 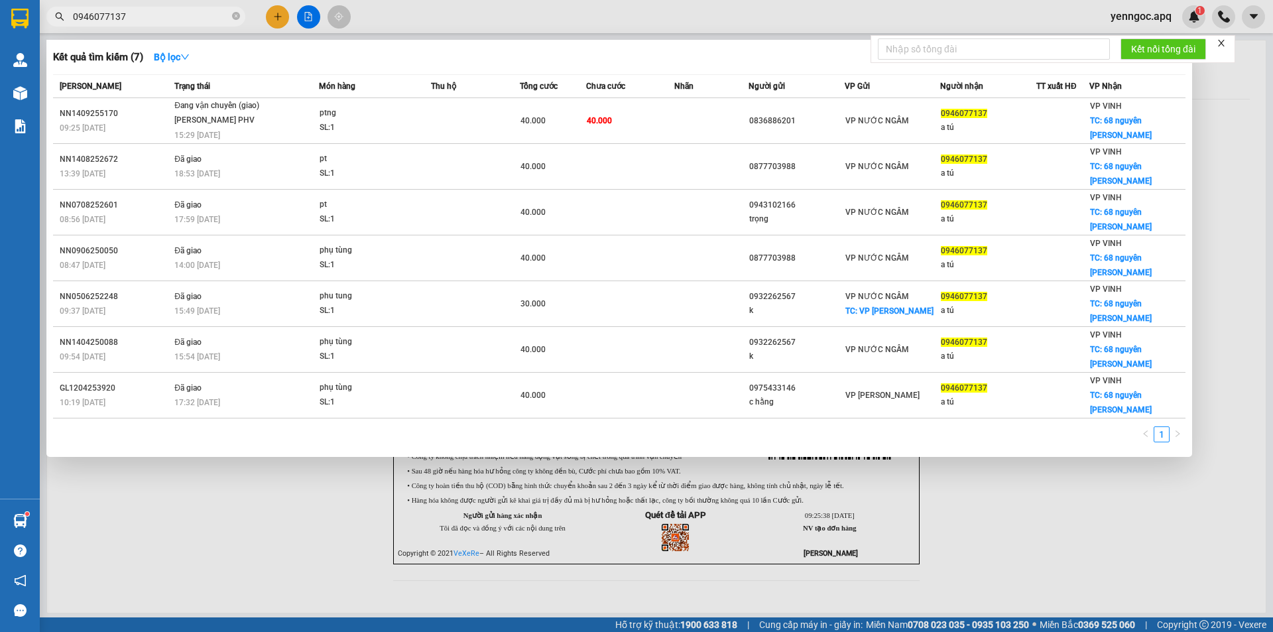 What do you see at coordinates (1177, 434) in the screenshot?
I see `button: right` at bounding box center [1177, 434].